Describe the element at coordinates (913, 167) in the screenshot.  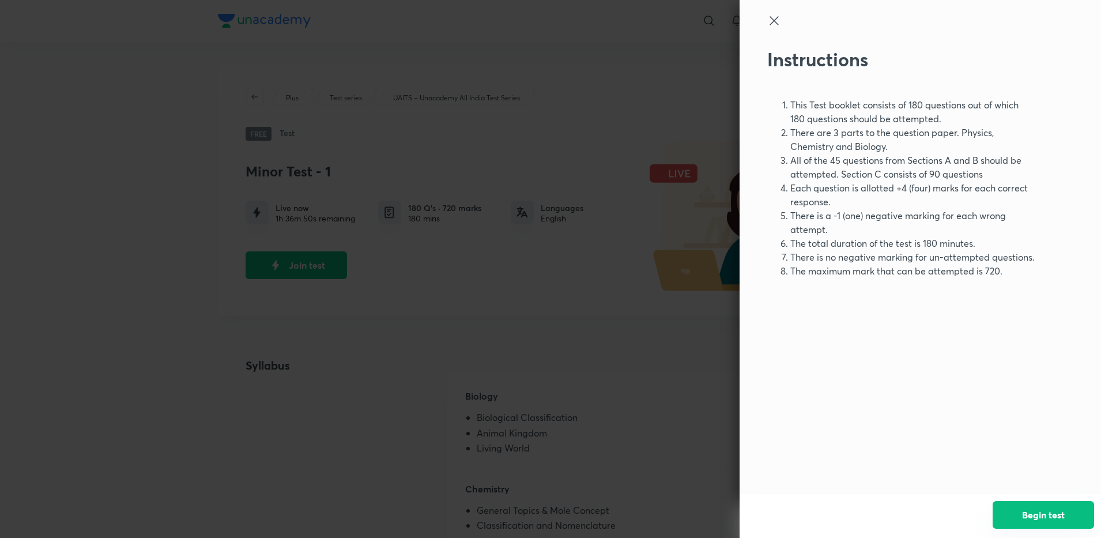
I see `li: All of the 45 questions from Sections A and B should be attempted. Section C consists of 90 quest...` at that location.